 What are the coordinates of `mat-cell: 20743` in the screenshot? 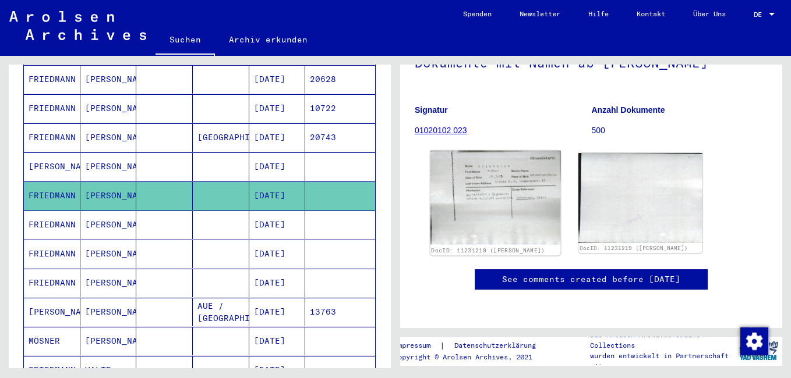 It's located at (340, 137).